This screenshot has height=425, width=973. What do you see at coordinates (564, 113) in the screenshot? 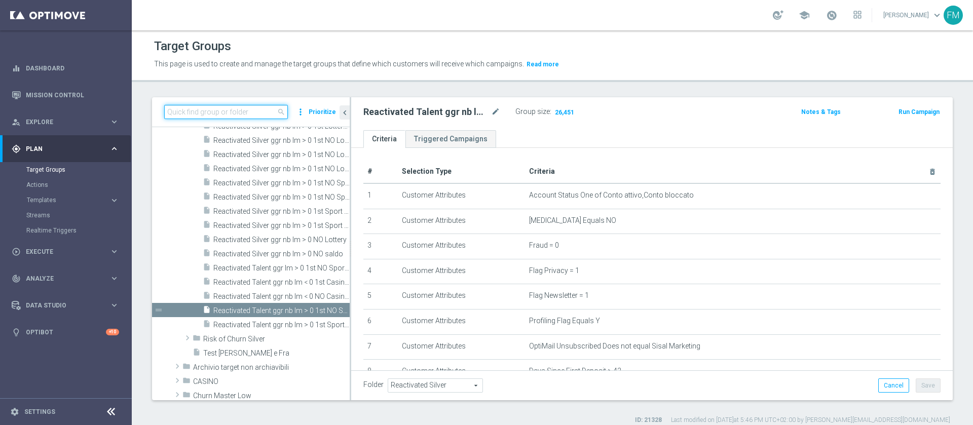
I see `span: 26,451` at bounding box center [564, 113].